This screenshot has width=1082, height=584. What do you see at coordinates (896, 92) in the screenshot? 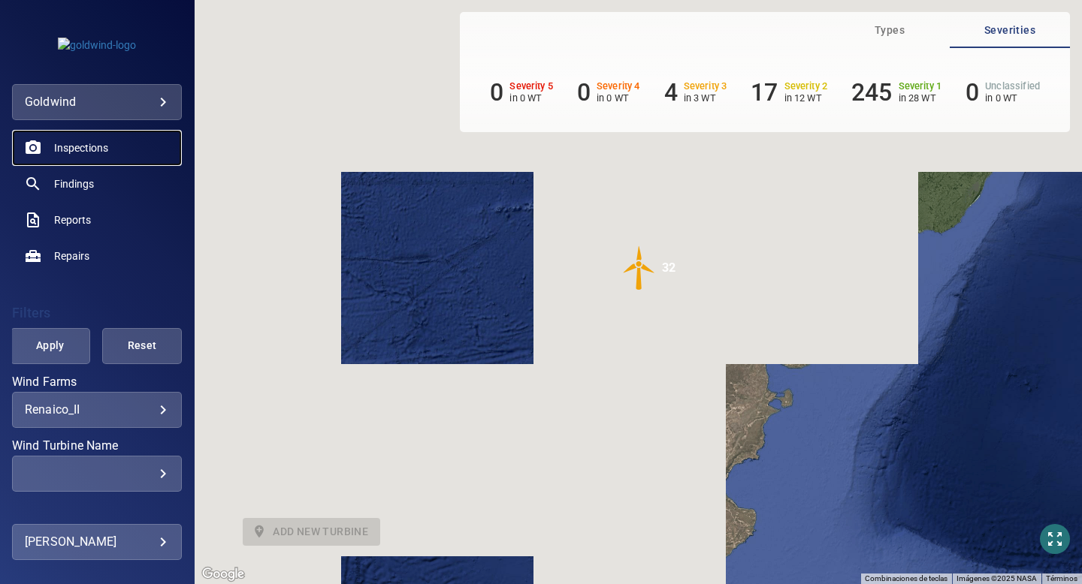
I see `li: Severity 1` at bounding box center [896, 92].